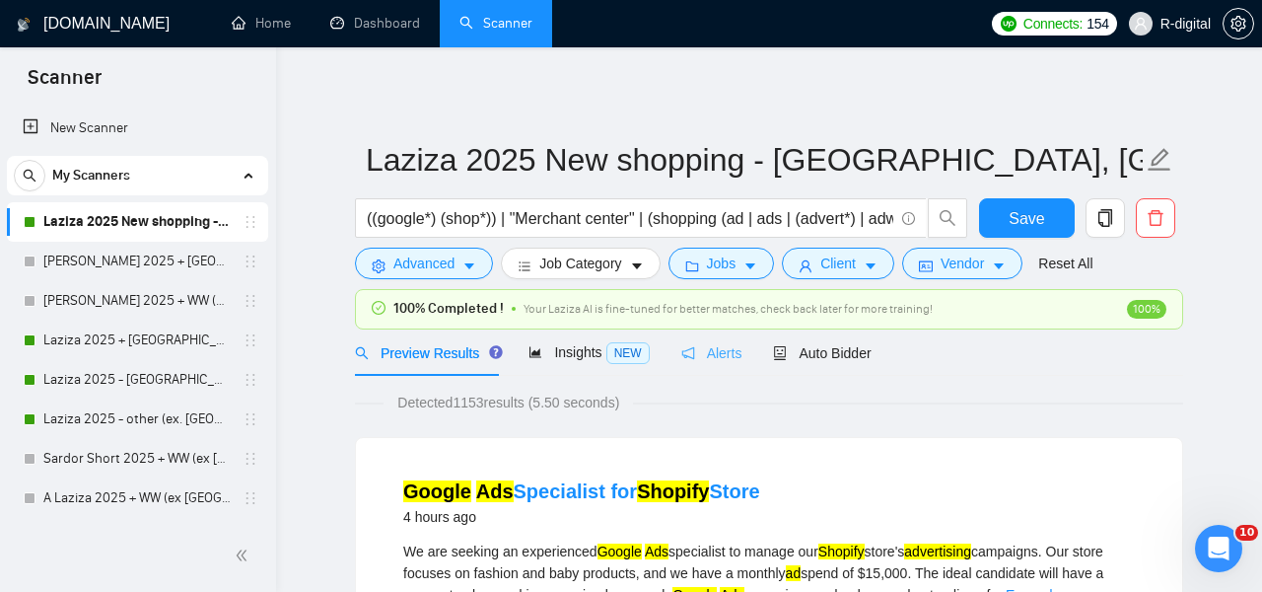  I want to click on span: 100%, so click(1147, 309).